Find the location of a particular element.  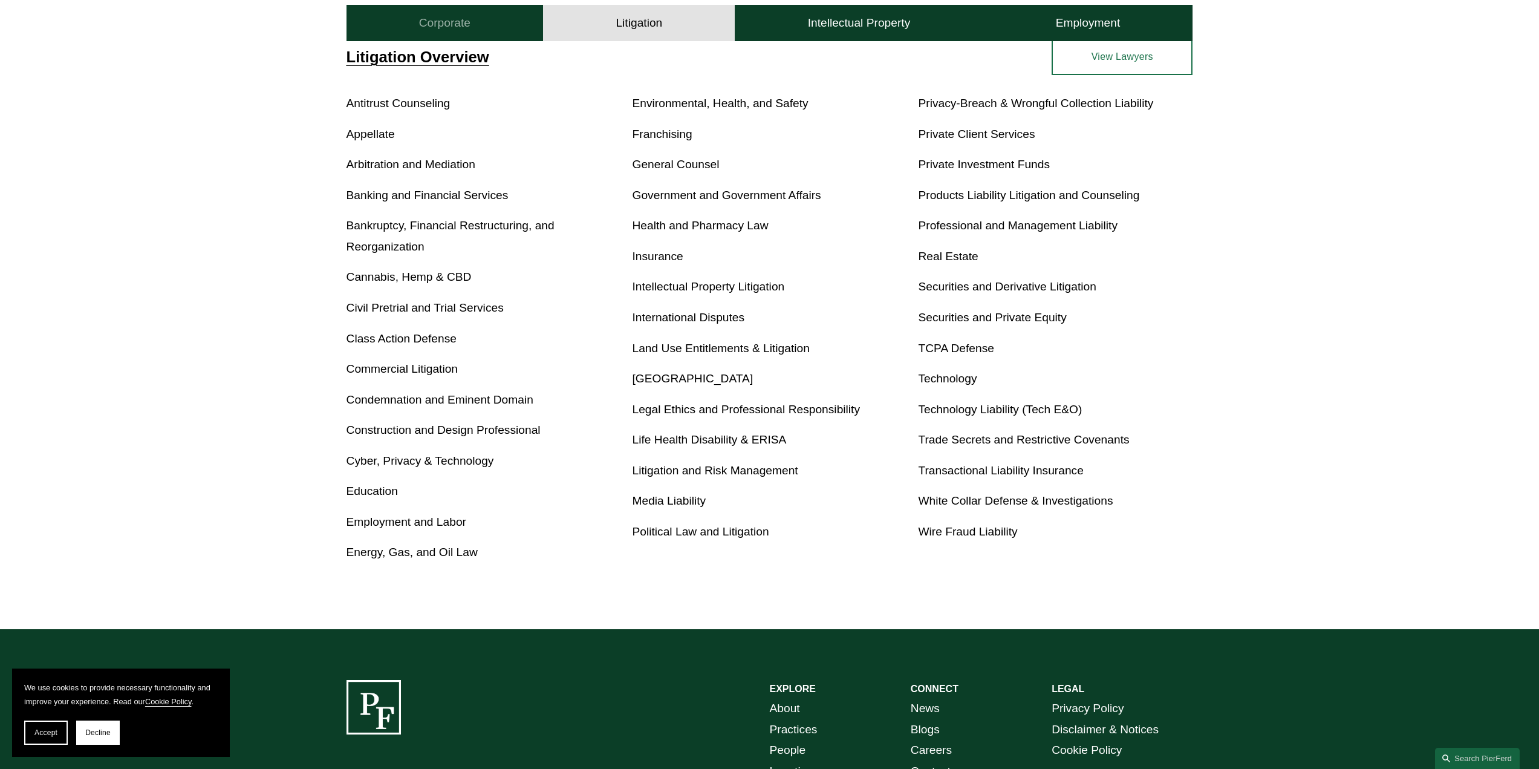

a: International Disputes is located at coordinates (689, 317).